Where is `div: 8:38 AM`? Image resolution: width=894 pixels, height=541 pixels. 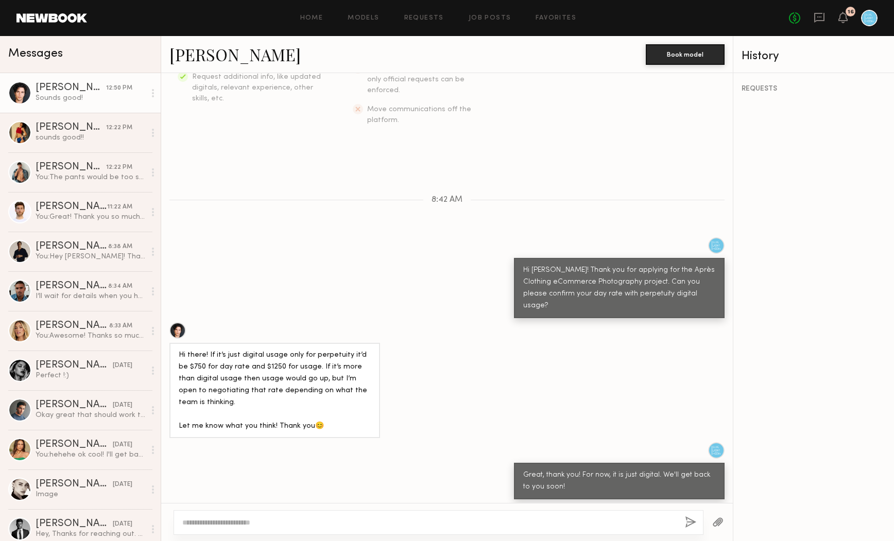 div: 8:38 AM is located at coordinates (120, 247).